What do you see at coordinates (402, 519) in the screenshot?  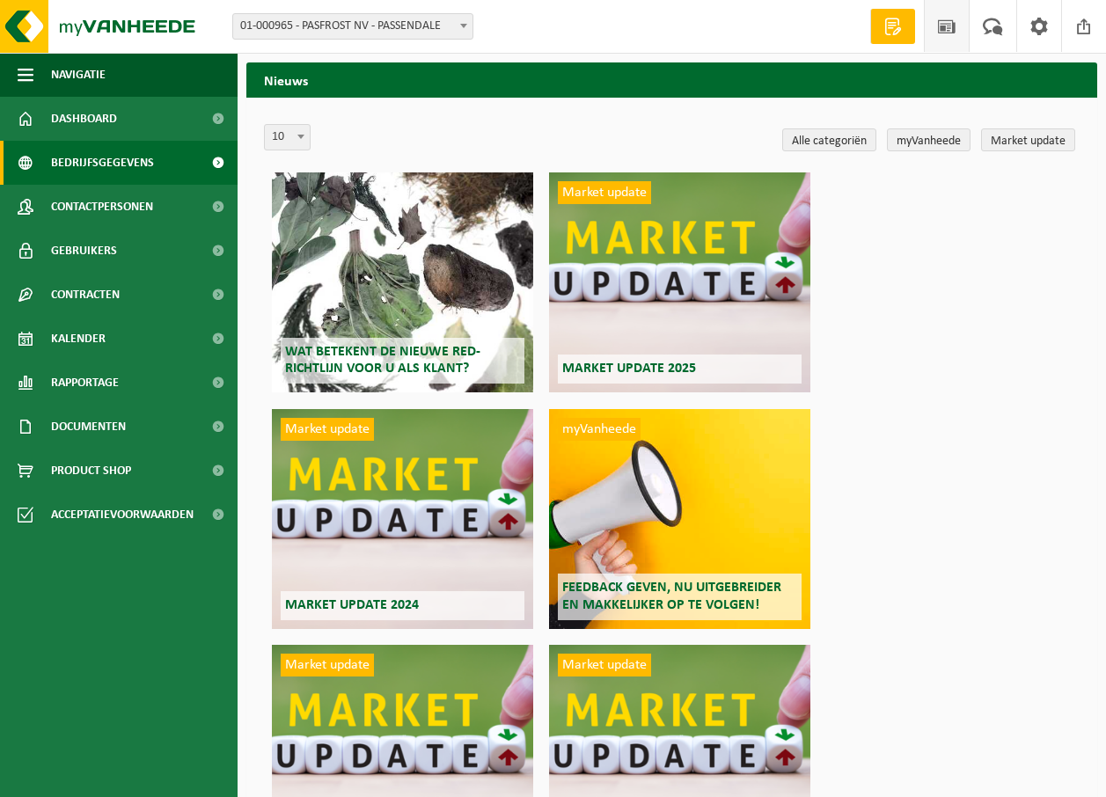 I see `a: Market update Market update 2024` at bounding box center [402, 519].